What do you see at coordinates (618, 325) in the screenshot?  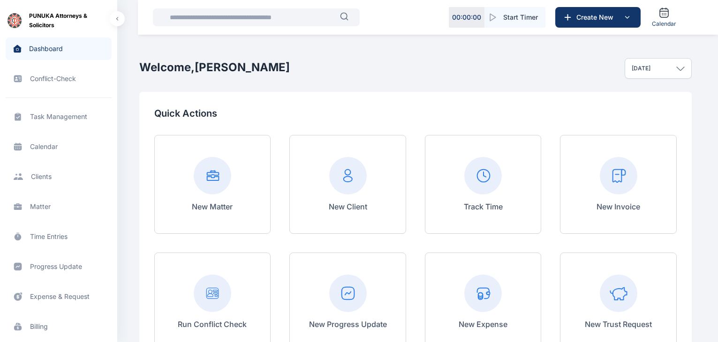 I see `p: New Trust Request` at bounding box center [618, 325].